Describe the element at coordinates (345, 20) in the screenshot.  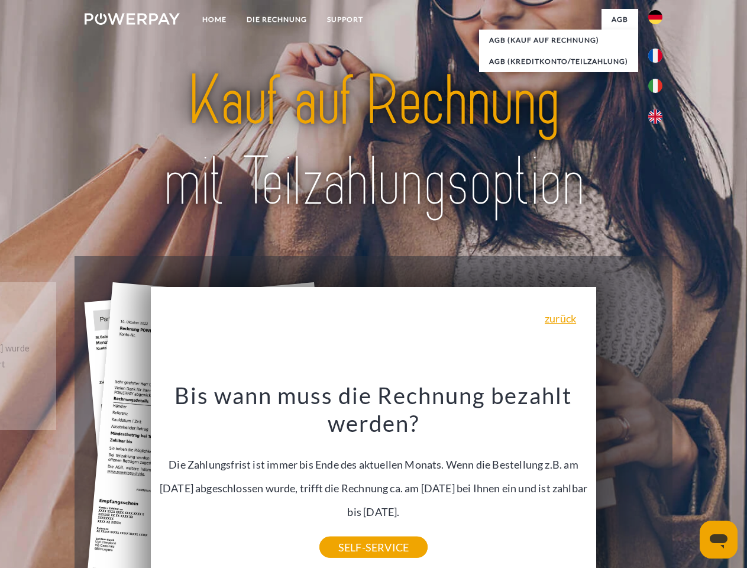
I see `a: SUPPORT` at that location.